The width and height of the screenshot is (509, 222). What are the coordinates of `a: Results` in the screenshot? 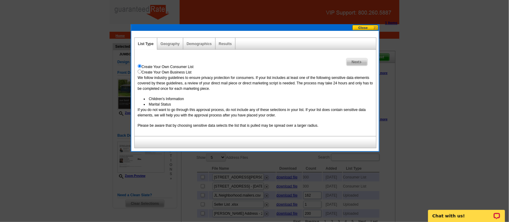 It's located at (225, 44).